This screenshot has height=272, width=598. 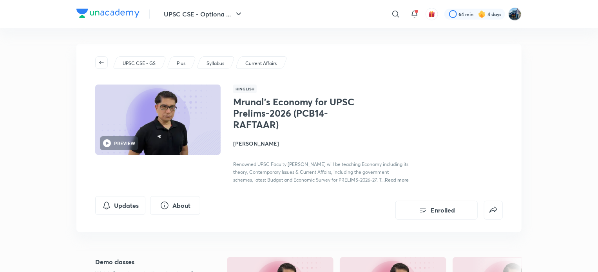 I want to click on img: avatar, so click(x=432, y=14).